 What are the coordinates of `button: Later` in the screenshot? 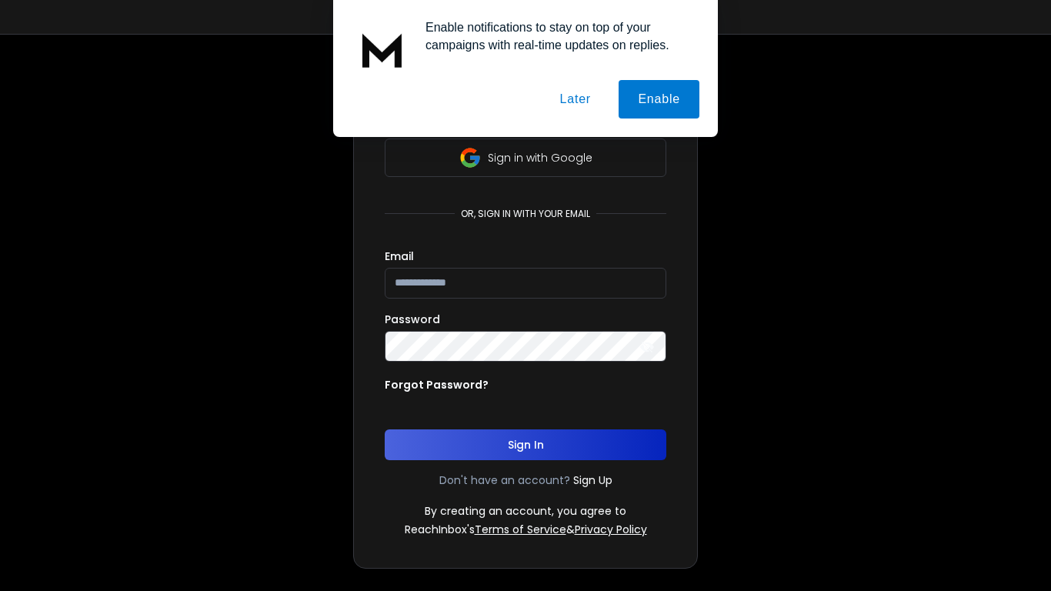 It's located at (575, 99).